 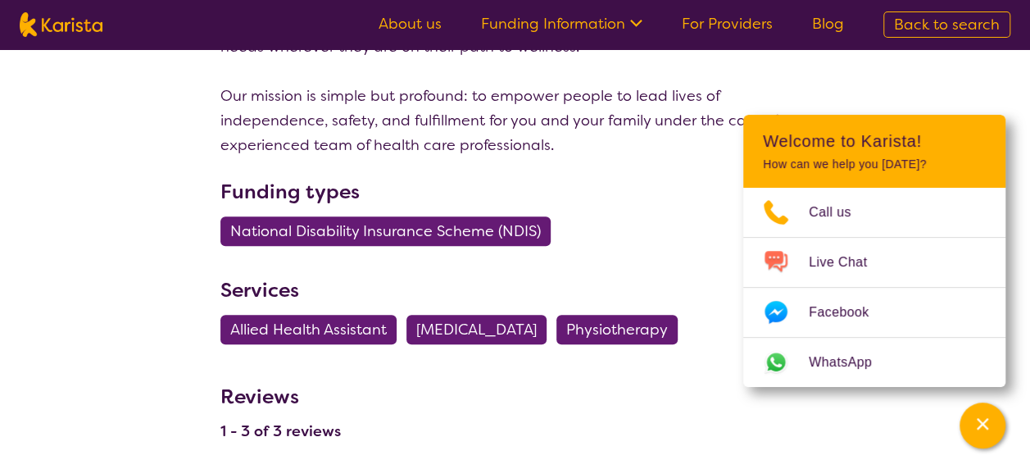 I want to click on img: Karista logo, so click(x=61, y=25).